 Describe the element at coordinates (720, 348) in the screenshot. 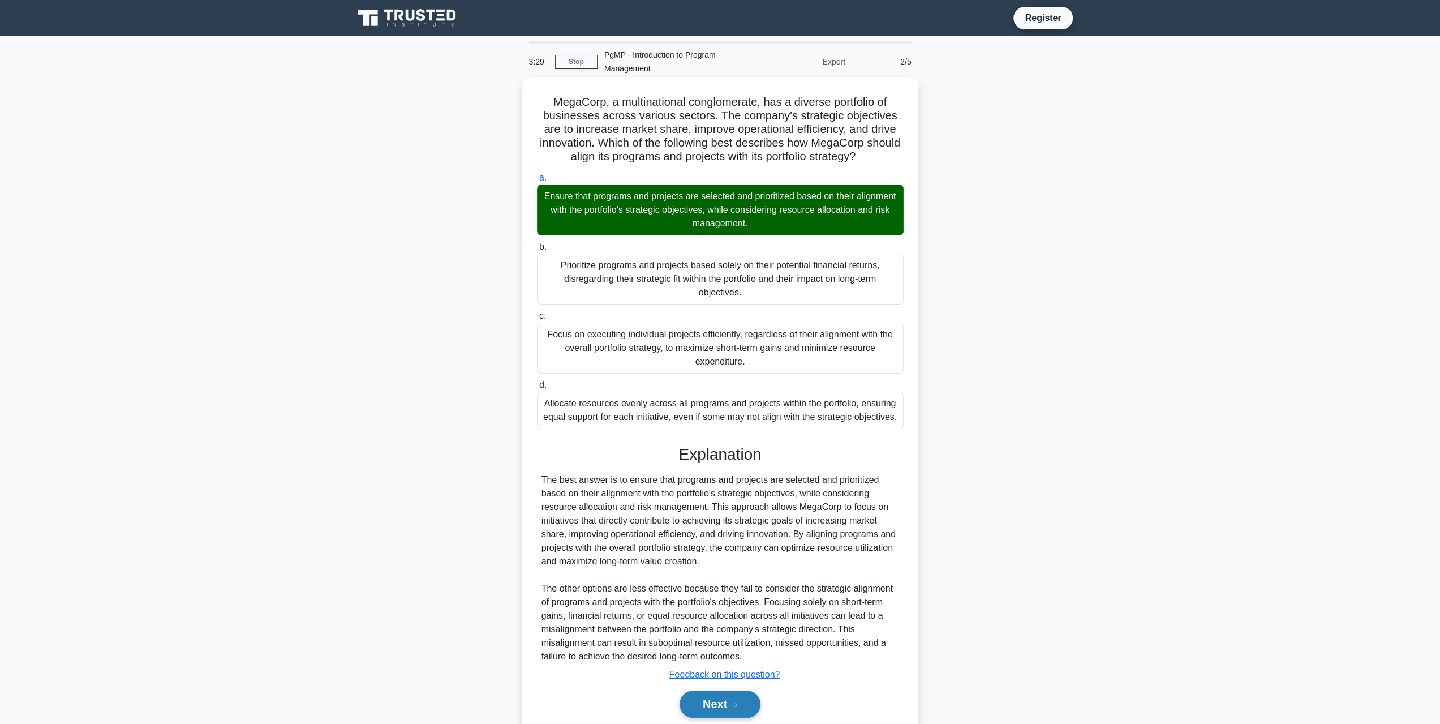

I see `div: Focus on executing individual projects efficiently, regardless of their alignment with the overal...` at that location.